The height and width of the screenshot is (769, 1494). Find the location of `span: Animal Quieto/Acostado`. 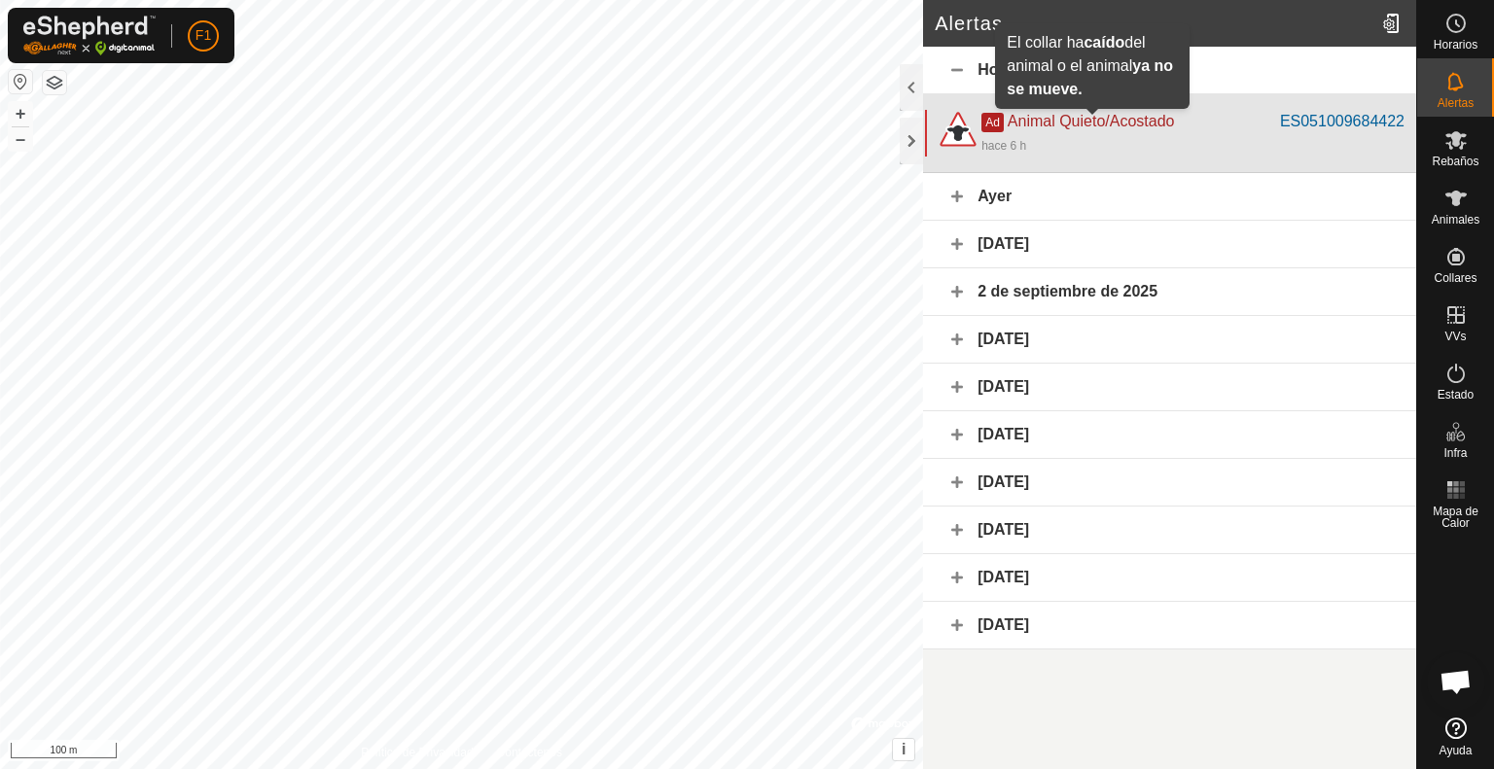

span: Animal Quieto/Acostado is located at coordinates (1091, 121).